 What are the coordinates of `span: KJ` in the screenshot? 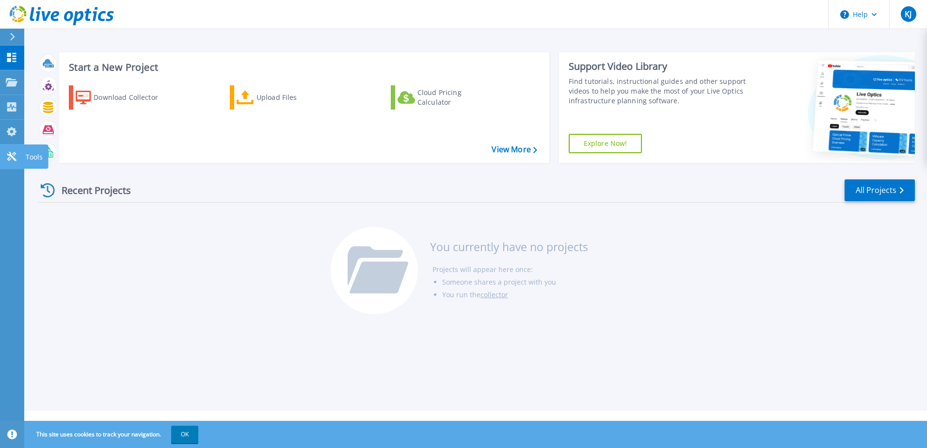 It's located at (908, 14).